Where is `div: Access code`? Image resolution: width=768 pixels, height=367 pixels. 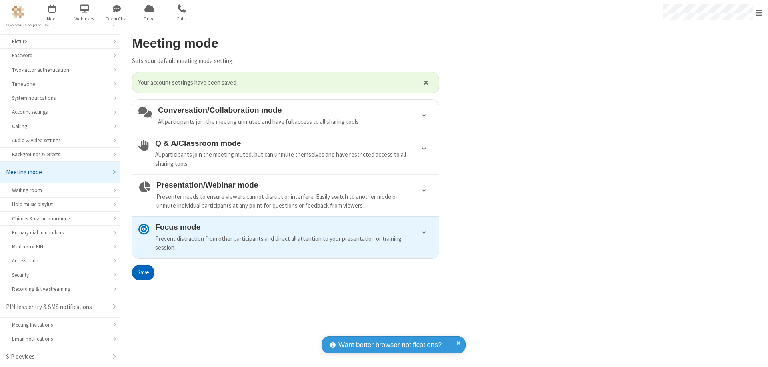
div: Access code is located at coordinates (60, 260).